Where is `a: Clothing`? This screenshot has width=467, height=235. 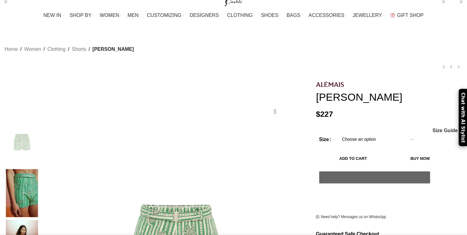 a: Clothing is located at coordinates (56, 49).